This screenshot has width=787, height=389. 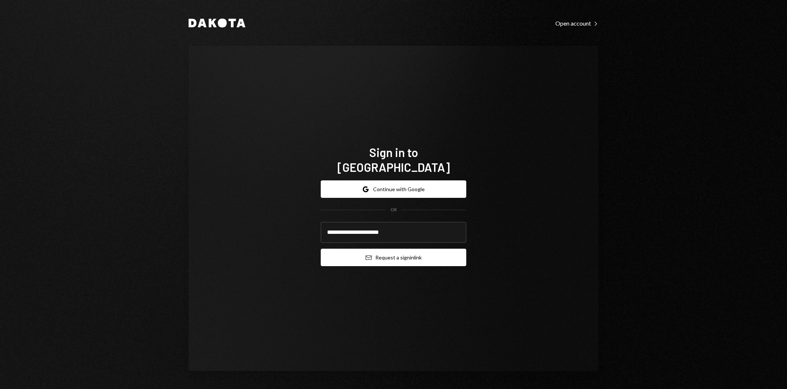 What do you see at coordinates (394, 210) in the screenshot?
I see `div: OR` at bounding box center [394, 210].